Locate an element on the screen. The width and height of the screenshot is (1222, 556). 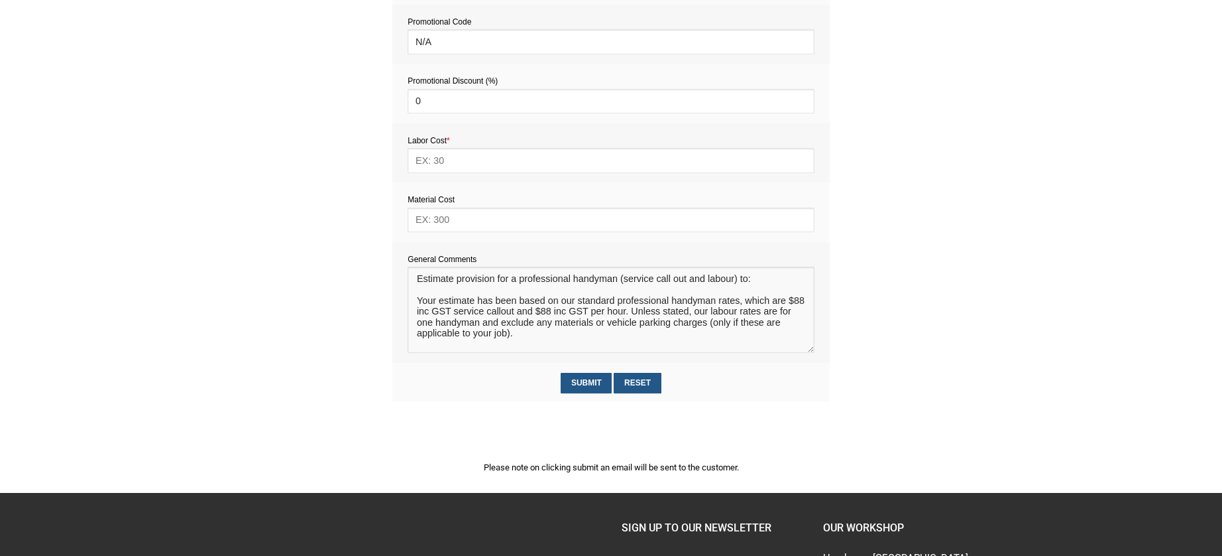
input: EX: 30 is located at coordinates (611, 160).